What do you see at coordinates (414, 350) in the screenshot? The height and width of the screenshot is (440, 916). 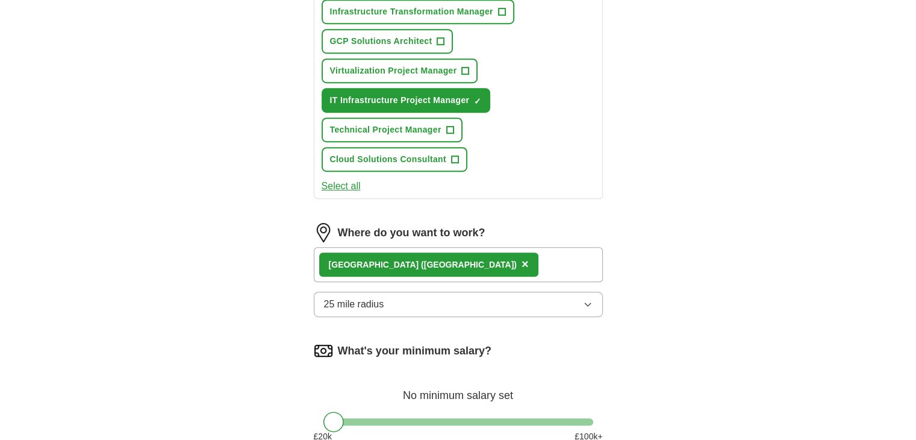 I see `label: What's your minimum salary?` at bounding box center [414, 350].